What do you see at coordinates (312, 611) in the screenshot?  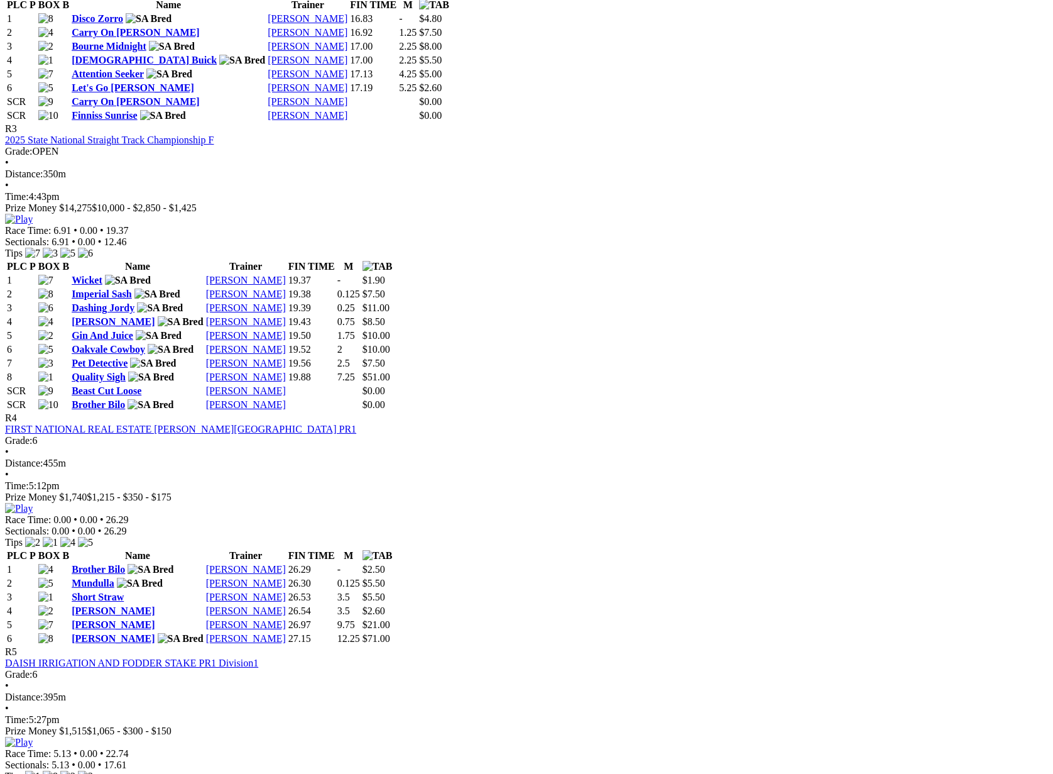 I see `td: 26.54` at bounding box center [312, 611].